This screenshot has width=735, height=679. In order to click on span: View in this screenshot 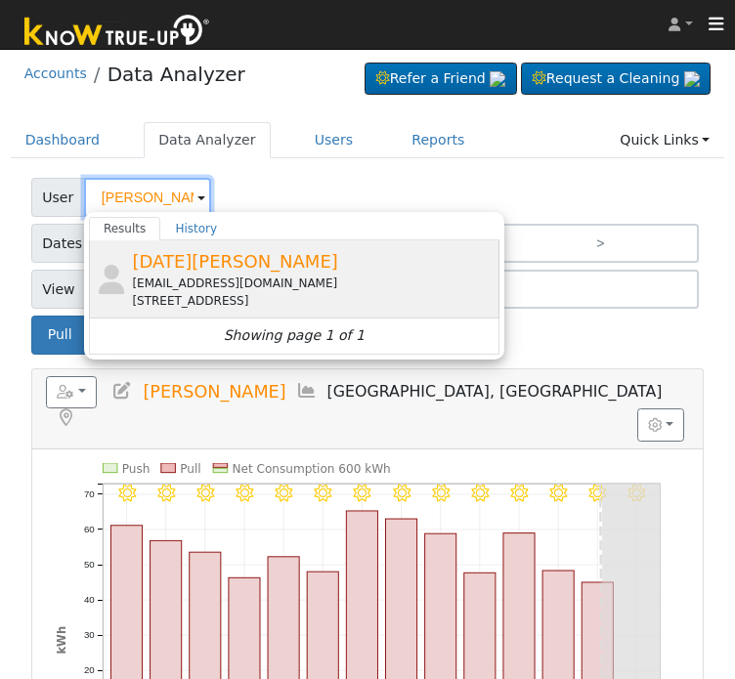, I will do `click(59, 289)`.